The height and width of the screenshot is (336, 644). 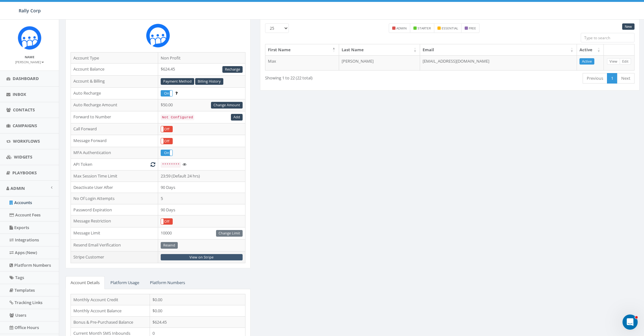 I want to click on td: Password Expiration, so click(x=115, y=210).